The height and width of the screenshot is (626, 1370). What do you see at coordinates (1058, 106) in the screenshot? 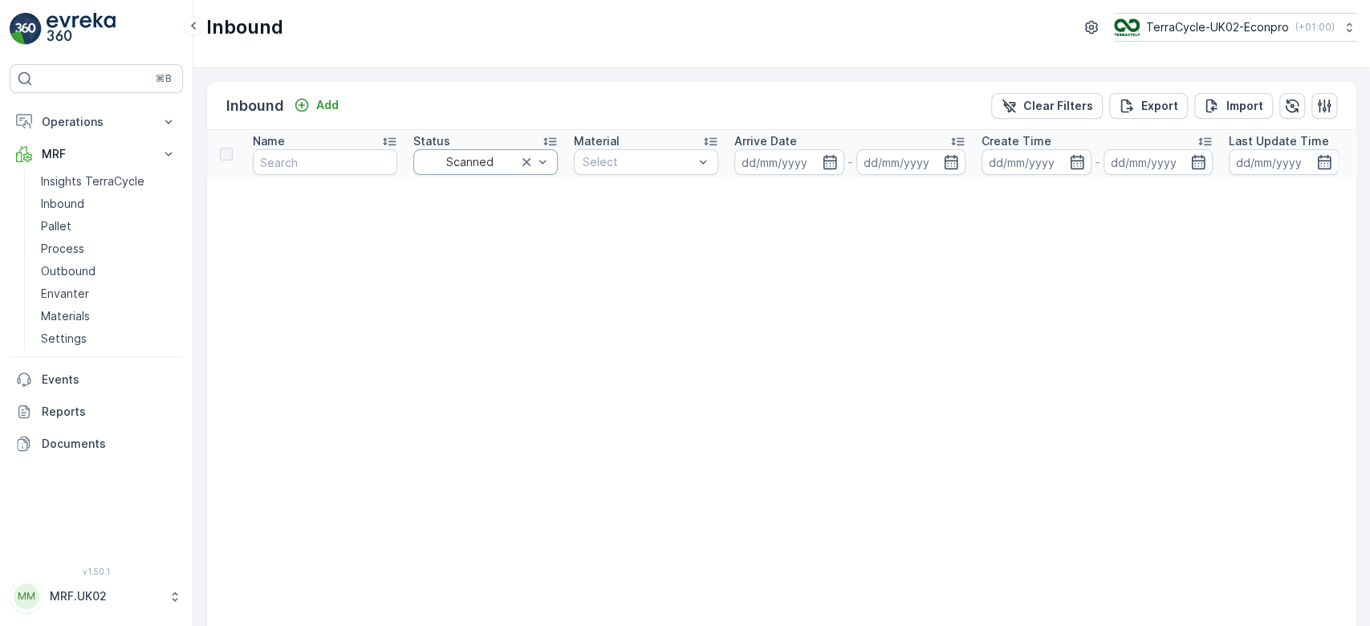
I see `p: Clear Filters` at bounding box center [1058, 106].